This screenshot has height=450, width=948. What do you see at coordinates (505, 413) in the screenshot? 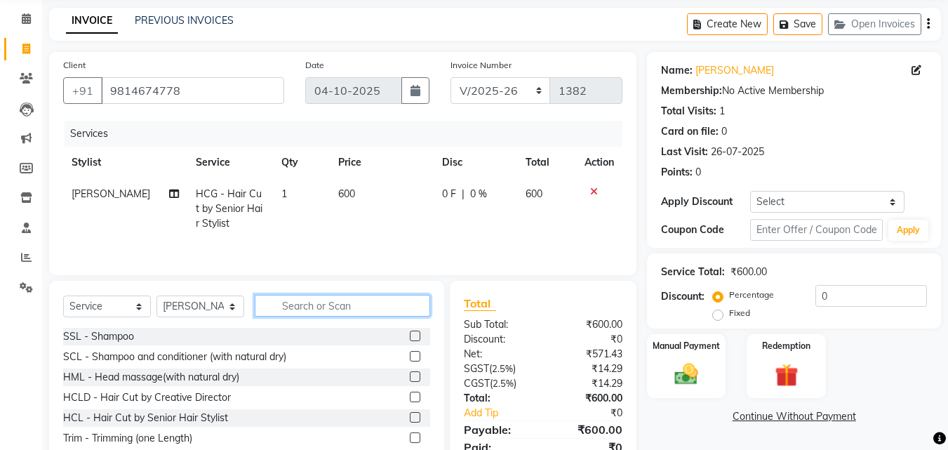
I see `a: Add Tip` at bounding box center [505, 413].